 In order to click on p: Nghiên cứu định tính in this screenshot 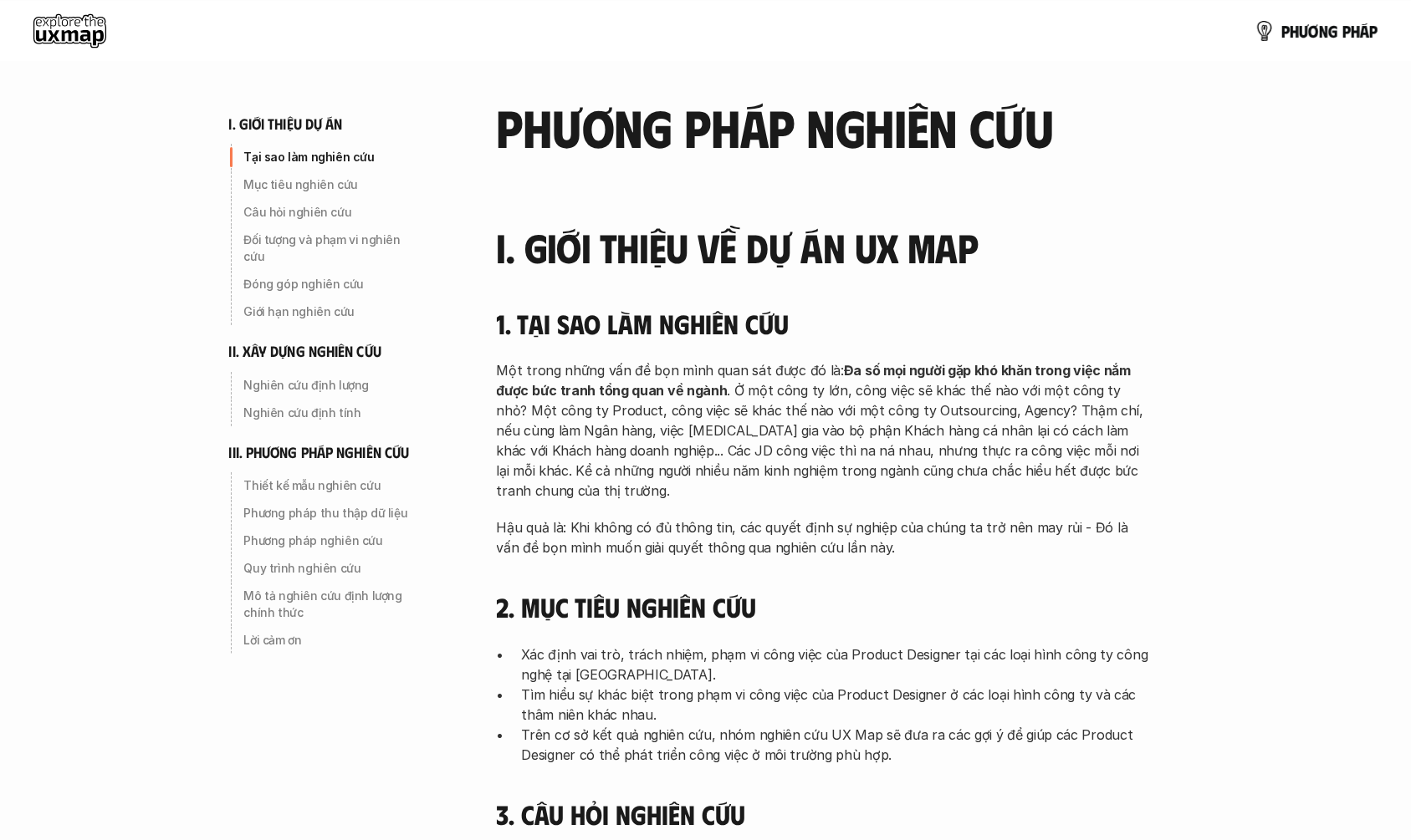, I will do `click(334, 413)`.